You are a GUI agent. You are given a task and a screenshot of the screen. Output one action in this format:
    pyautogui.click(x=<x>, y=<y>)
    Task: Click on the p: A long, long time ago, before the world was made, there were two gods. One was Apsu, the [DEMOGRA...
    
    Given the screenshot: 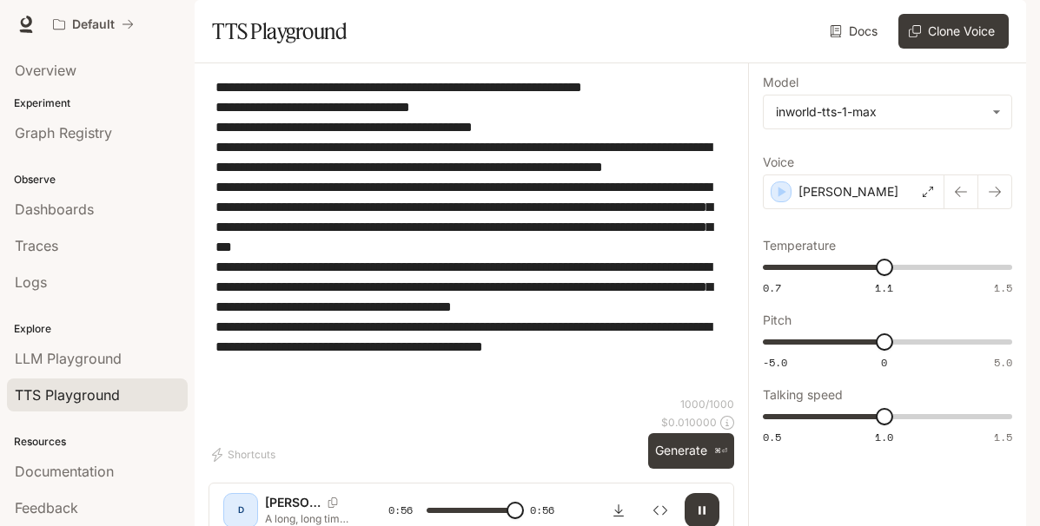 What is the action you would take?
    pyautogui.click(x=307, y=519)
    